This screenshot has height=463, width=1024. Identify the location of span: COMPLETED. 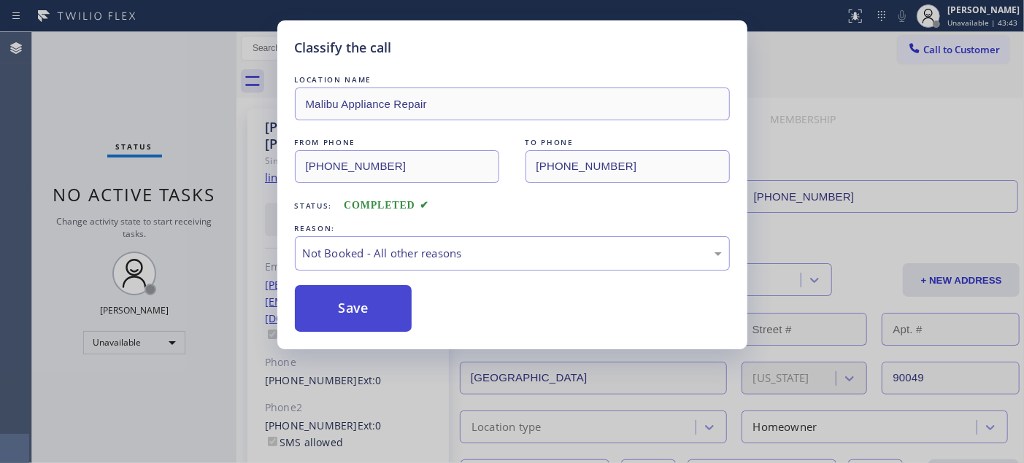
(386, 205).